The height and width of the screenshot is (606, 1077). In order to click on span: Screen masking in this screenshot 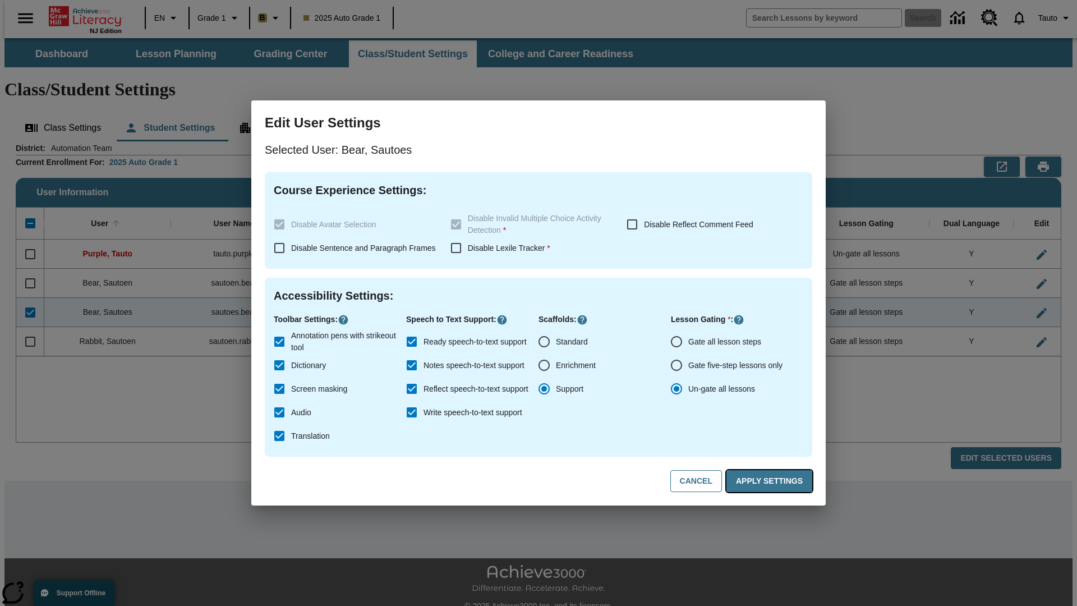, I will do `click(319, 389)`.